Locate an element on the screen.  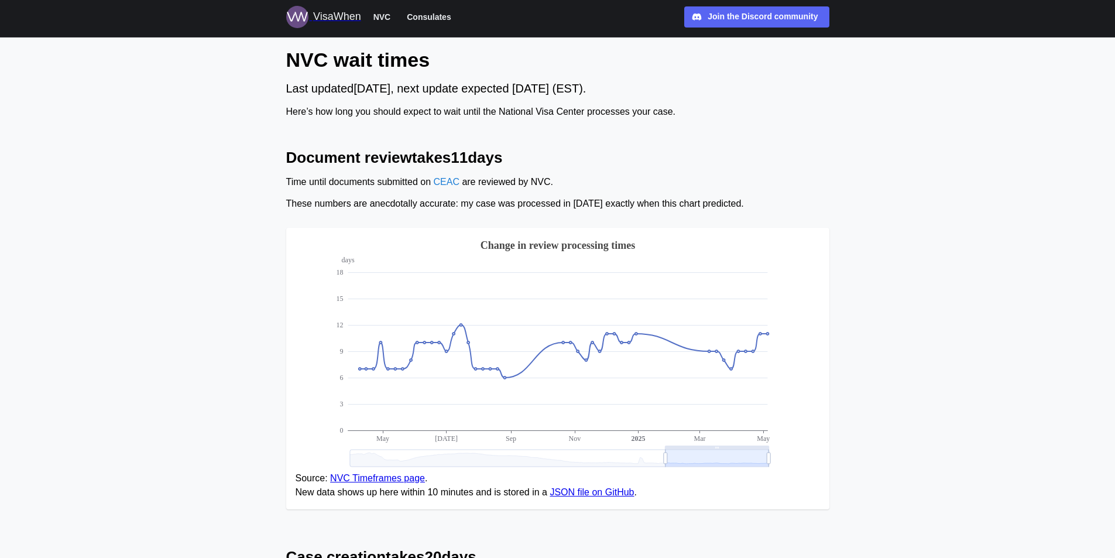
a: CEAC is located at coordinates (446, 181).